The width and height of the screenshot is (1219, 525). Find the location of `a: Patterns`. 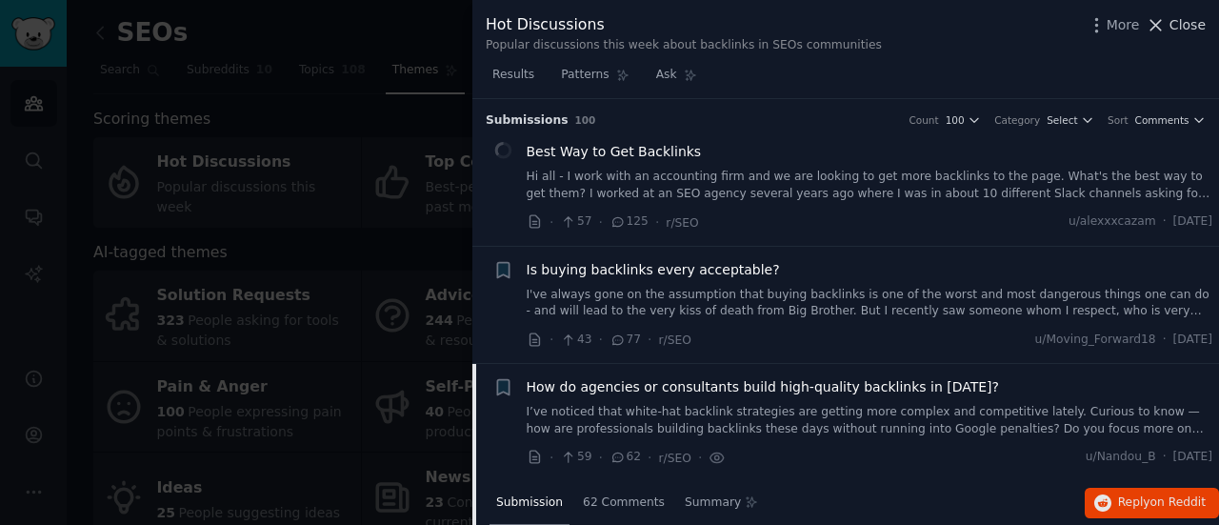

a: Patterns is located at coordinates (594, 79).